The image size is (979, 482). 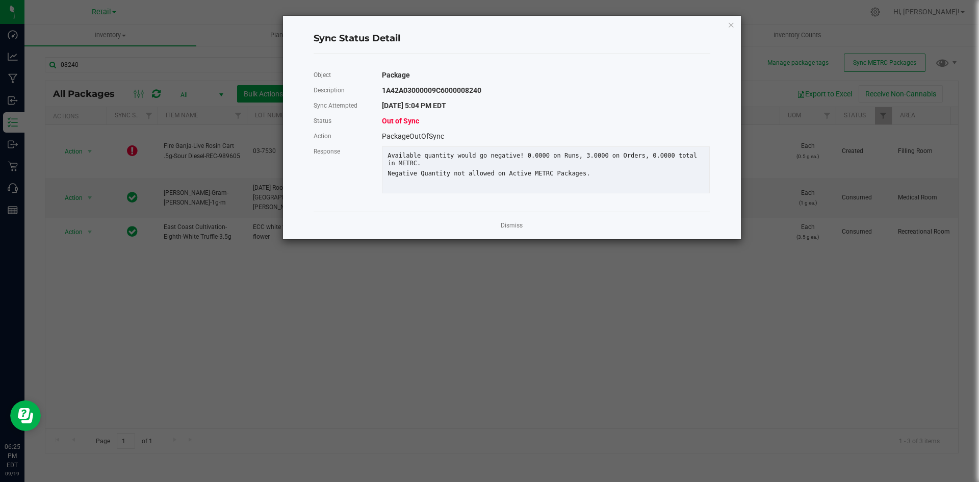 What do you see at coordinates (731, 24) in the screenshot?
I see `button: Close` at bounding box center [731, 24].